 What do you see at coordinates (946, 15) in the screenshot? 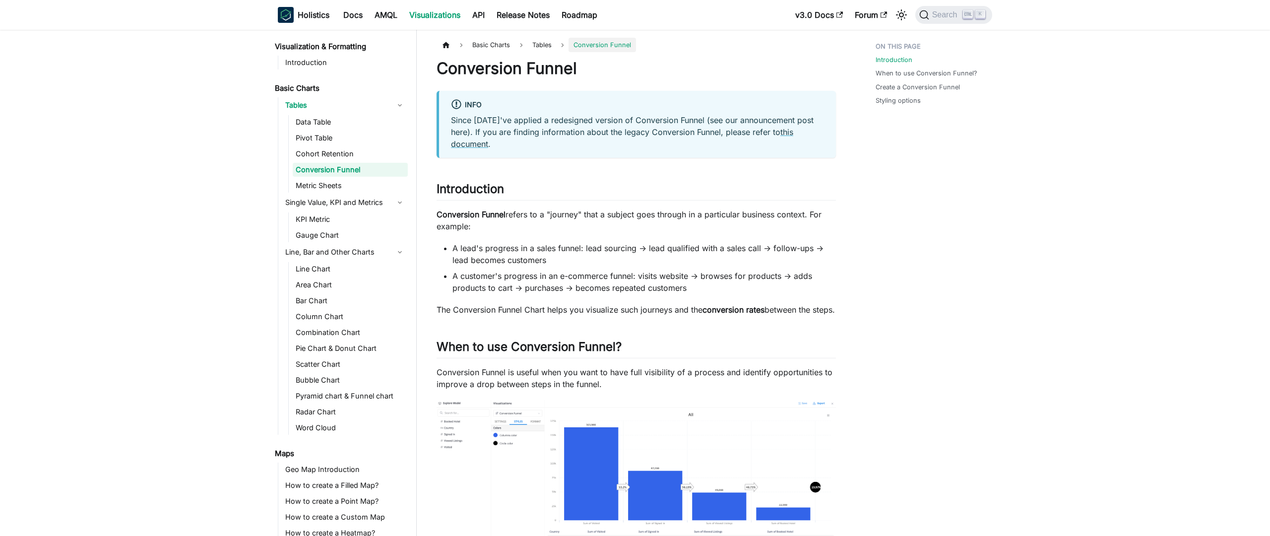
I see `span: Search` at bounding box center [946, 15].